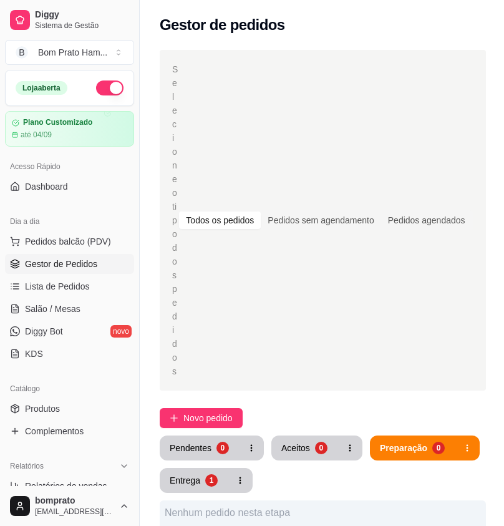  I want to click on h2: Gestor de pedidos, so click(222, 25).